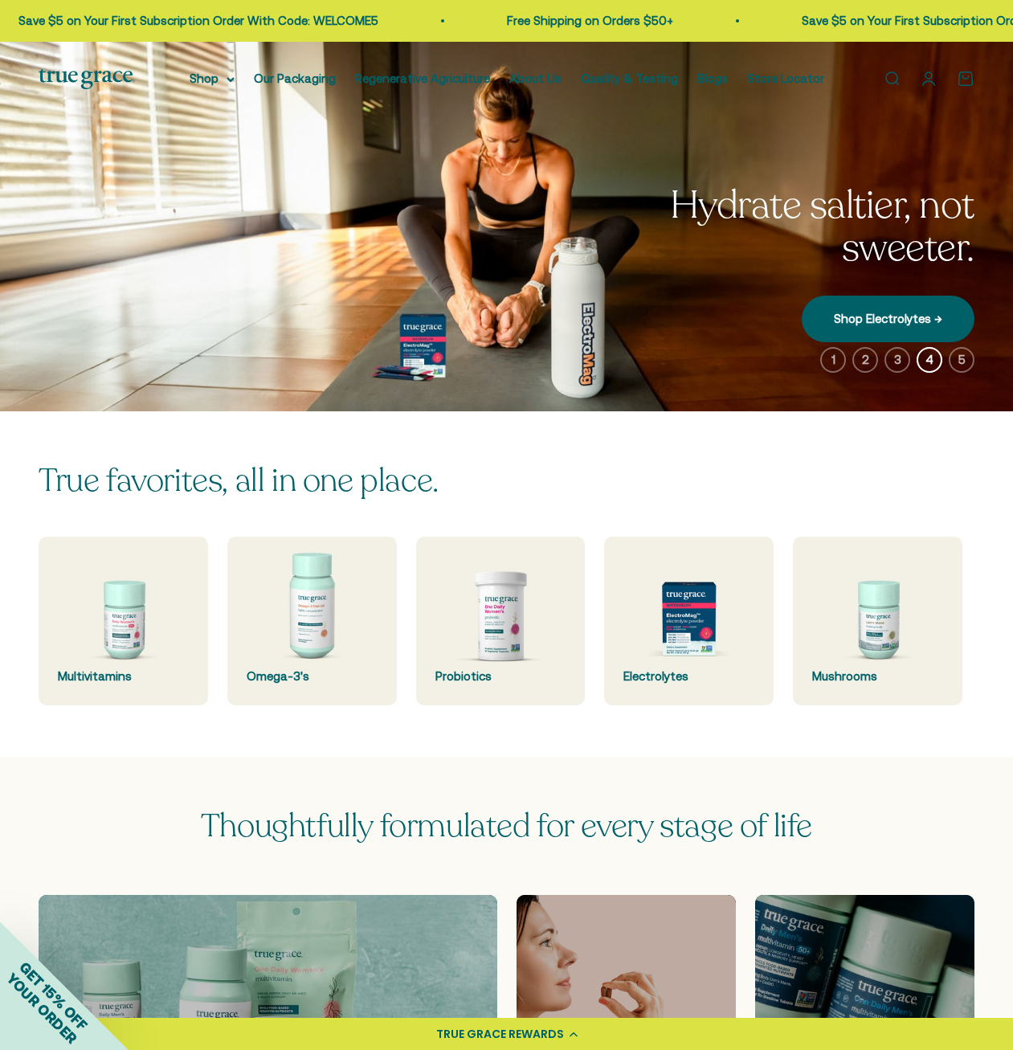 This screenshot has height=1050, width=1013. I want to click on a: Probiotics, so click(501, 621).